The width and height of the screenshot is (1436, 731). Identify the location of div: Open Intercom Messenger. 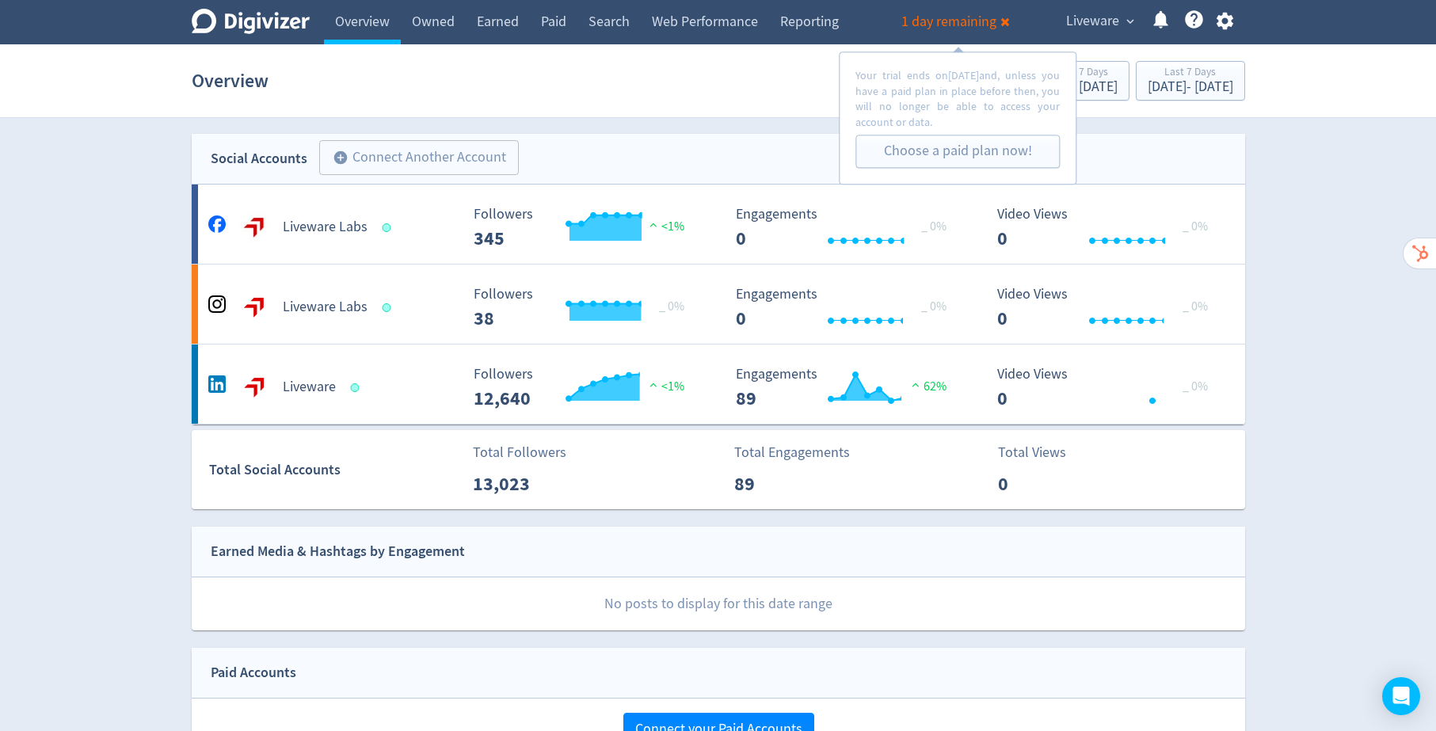
(1401, 696).